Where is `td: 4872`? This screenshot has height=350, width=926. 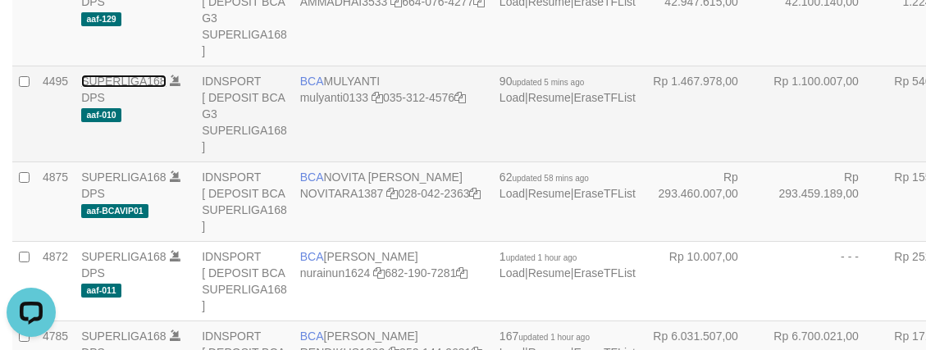
td: 4872 is located at coordinates (55, 280).